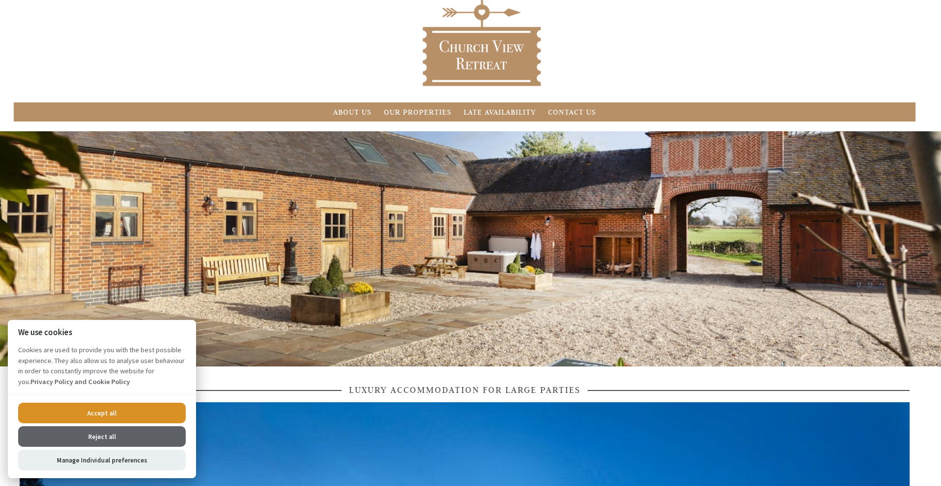 This screenshot has width=941, height=486. I want to click on button: Accept all, so click(102, 413).